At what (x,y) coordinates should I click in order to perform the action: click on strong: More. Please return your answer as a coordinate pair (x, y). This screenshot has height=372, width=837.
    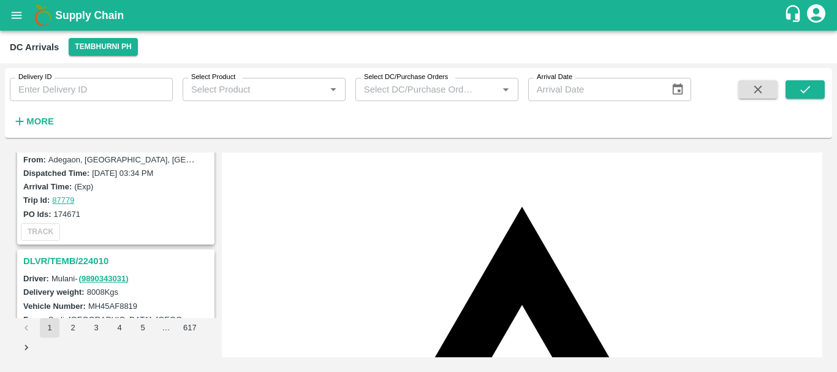
    Looking at the image, I should click on (40, 121).